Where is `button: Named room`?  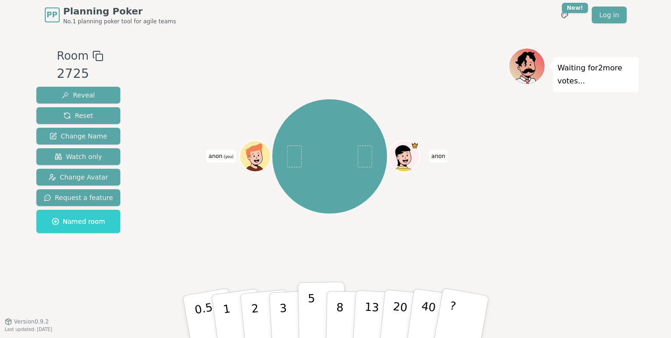 button: Named room is located at coordinates (78, 221).